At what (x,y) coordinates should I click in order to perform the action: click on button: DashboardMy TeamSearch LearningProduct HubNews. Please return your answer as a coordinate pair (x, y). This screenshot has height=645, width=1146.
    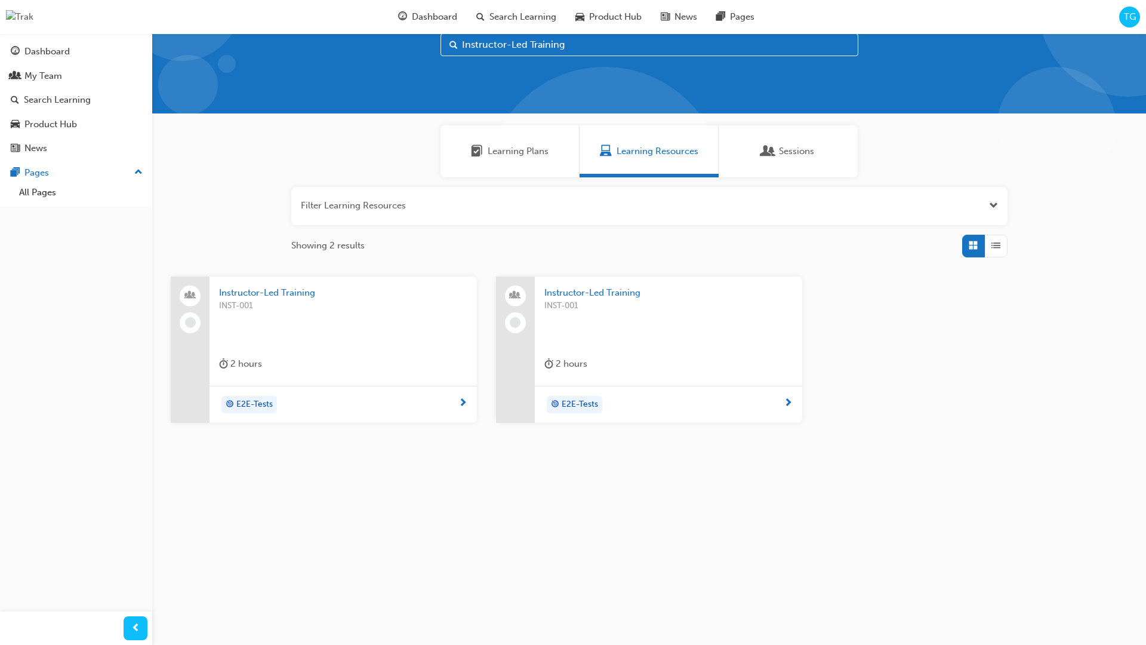
    Looking at the image, I should click on (76, 100).